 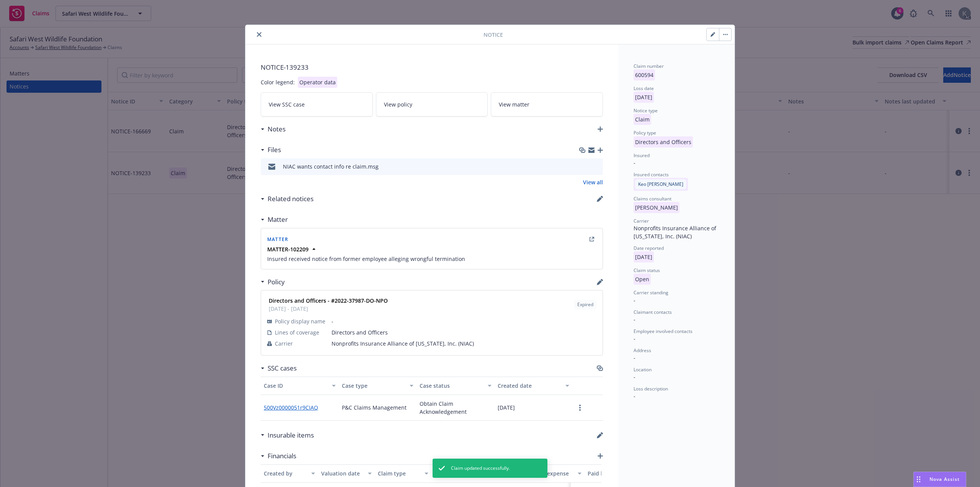 I want to click on div: Files, so click(x=271, y=150).